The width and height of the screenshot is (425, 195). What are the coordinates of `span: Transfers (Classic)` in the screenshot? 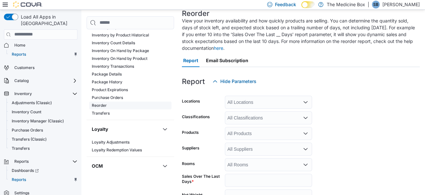 It's located at (29, 139).